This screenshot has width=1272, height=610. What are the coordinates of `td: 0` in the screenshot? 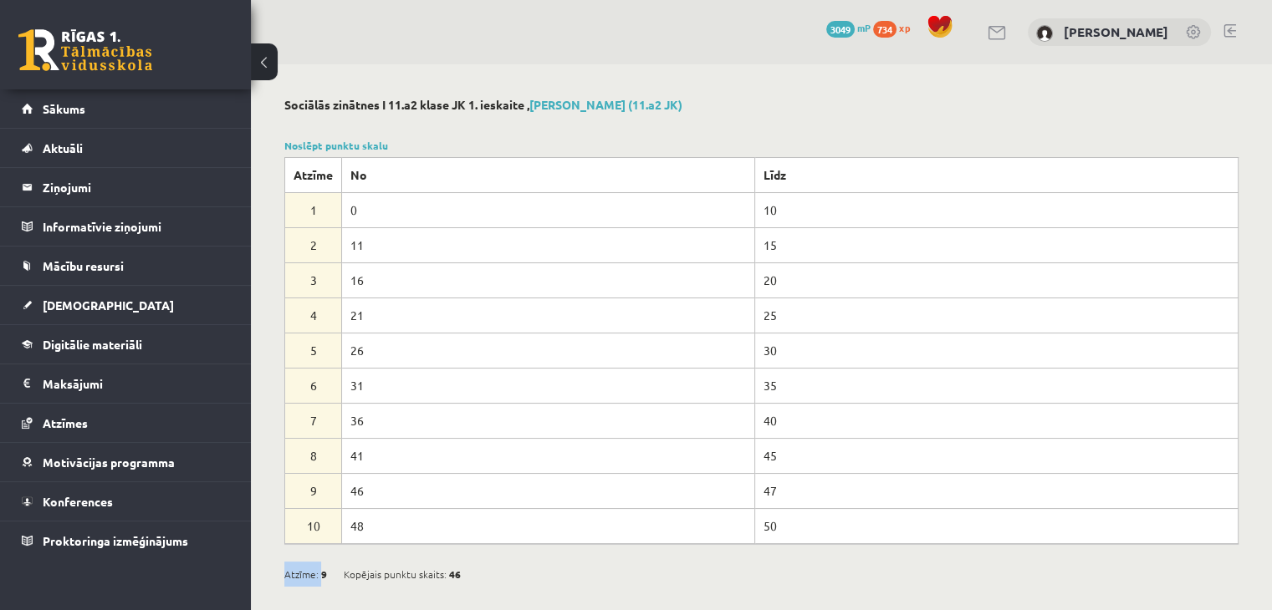 It's located at (549, 210).